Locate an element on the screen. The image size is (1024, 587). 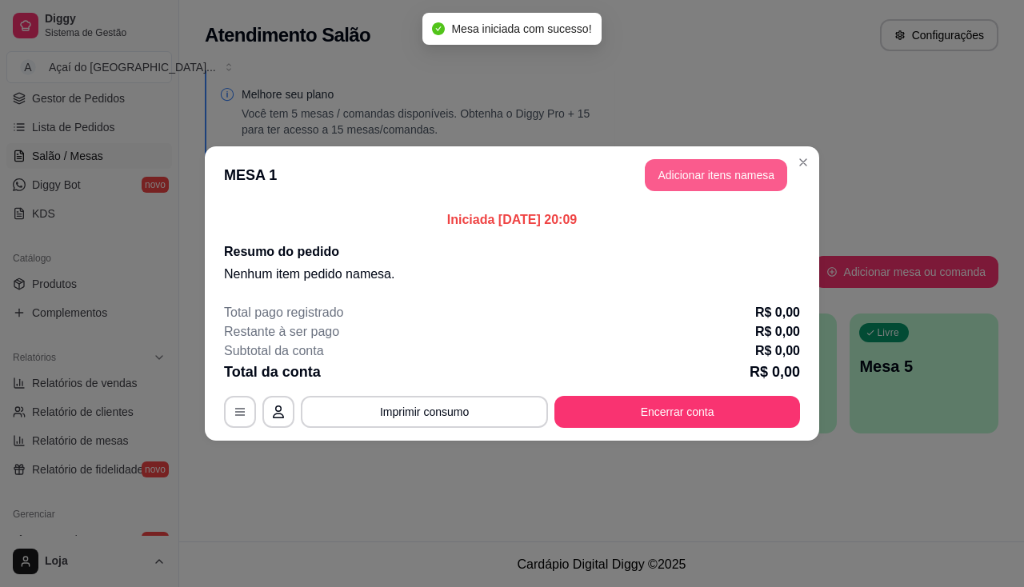
button: Encerrar conta is located at coordinates (677, 412).